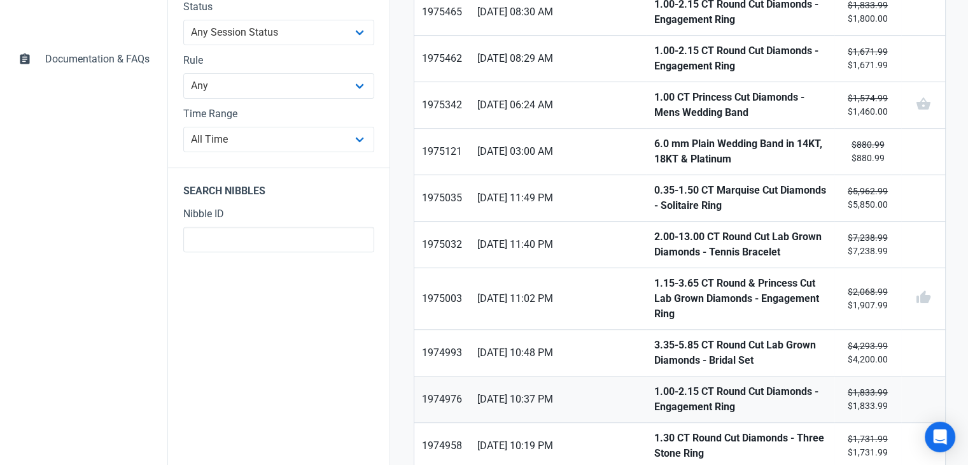  Describe the element at coordinates (740, 353) in the screenshot. I see `strong: 3.35-5.85 CT Round Cut Lab Grown Diamonds - Bridal Set` at that location.